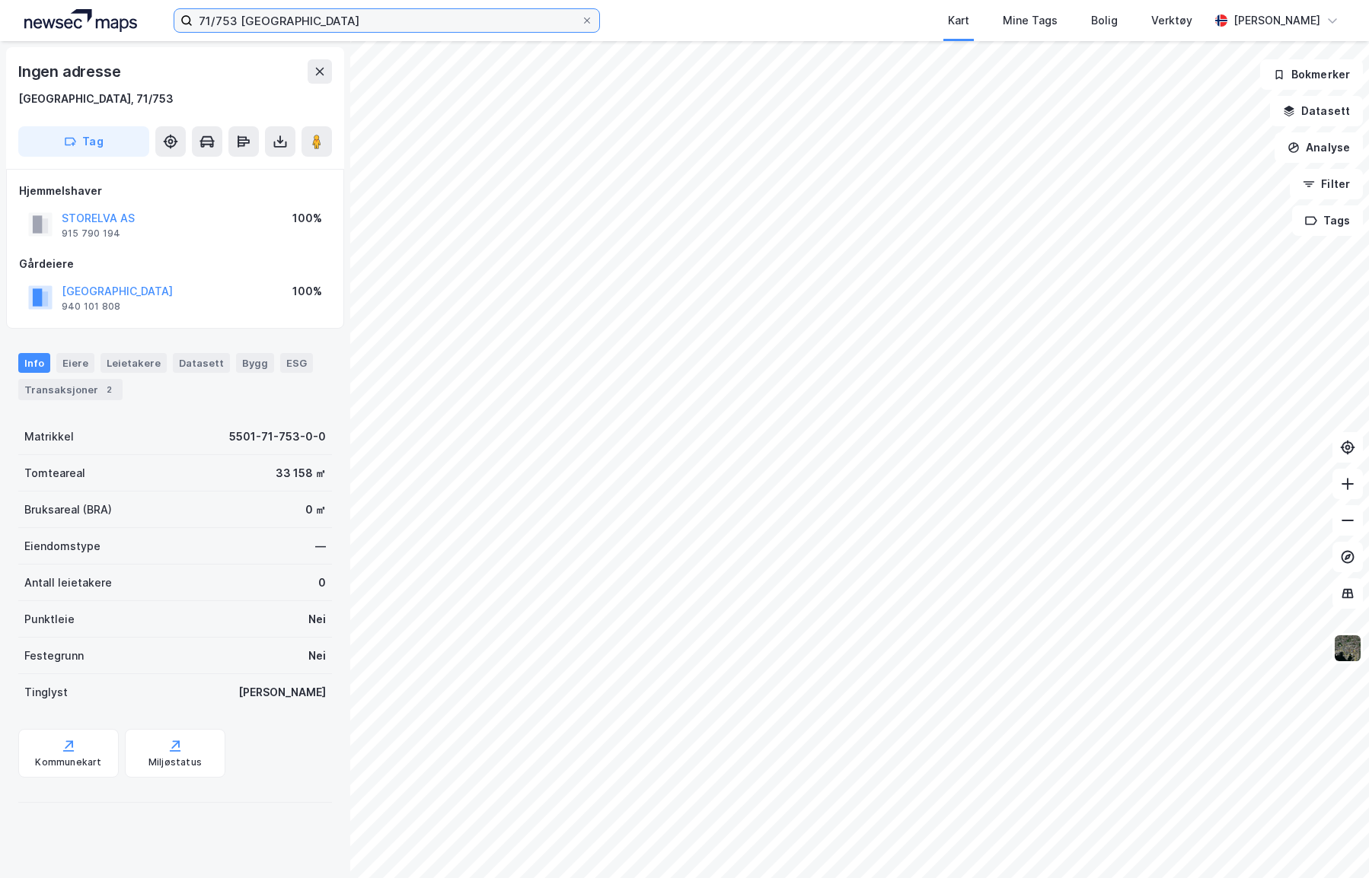  What do you see at coordinates (1171, 21) in the screenshot?
I see `div: Verktøy` at bounding box center [1171, 21].